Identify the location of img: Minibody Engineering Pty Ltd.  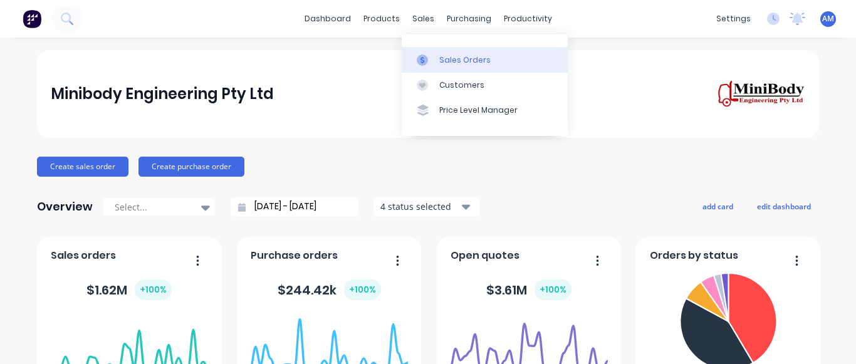
(762, 94).